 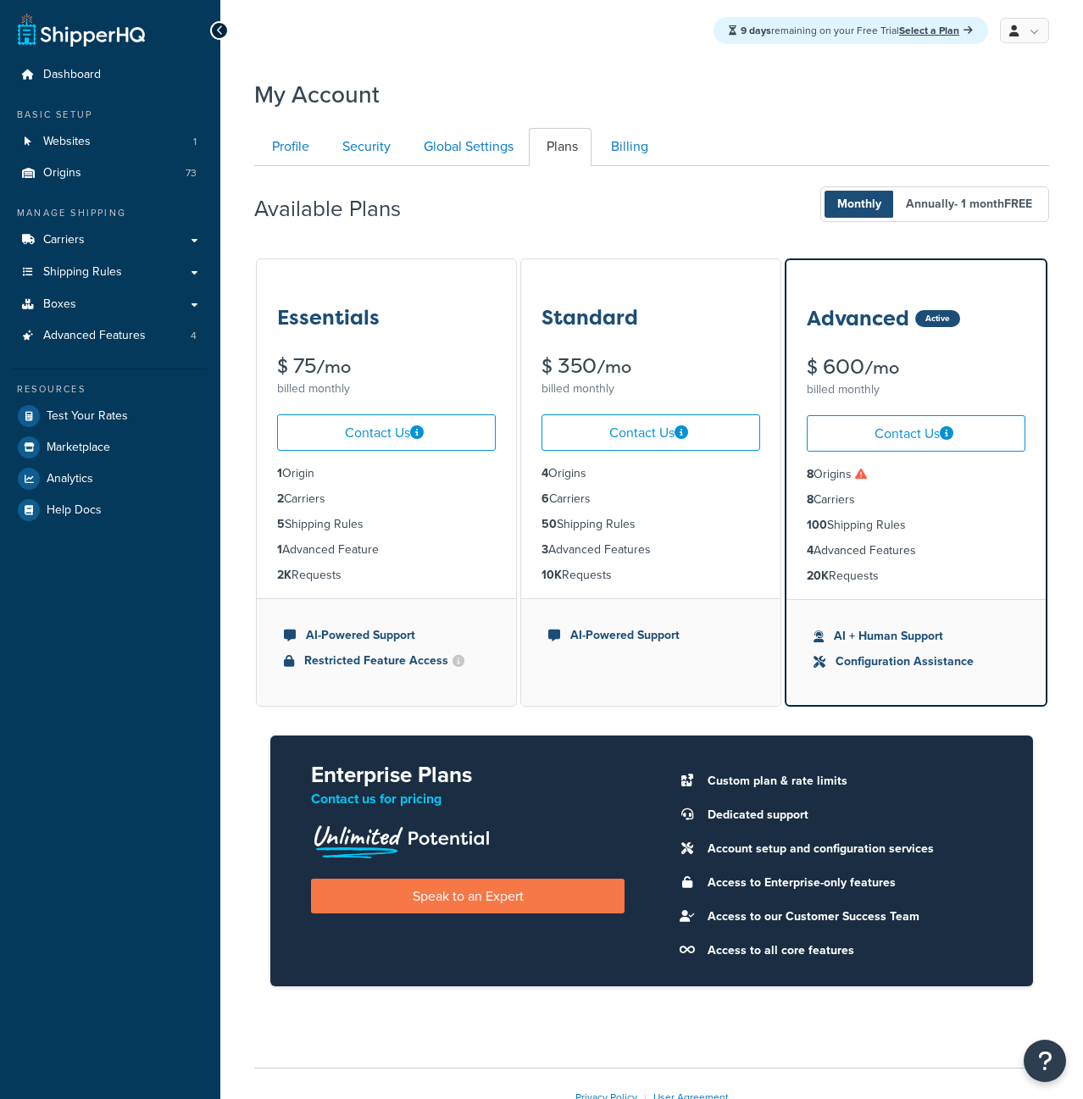 I want to click on li: Help Docs, so click(x=110, y=510).